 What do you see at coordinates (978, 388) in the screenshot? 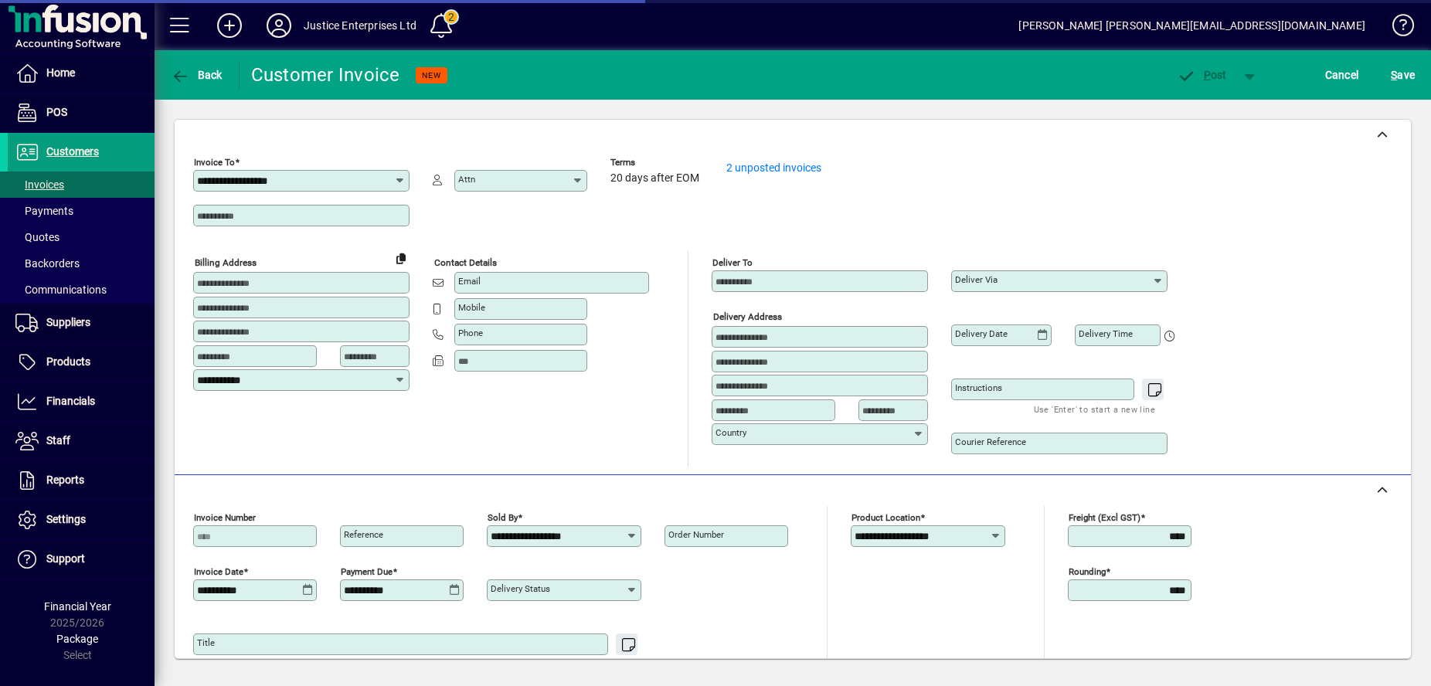
I see `mat-label: Instructions` at bounding box center [978, 388].